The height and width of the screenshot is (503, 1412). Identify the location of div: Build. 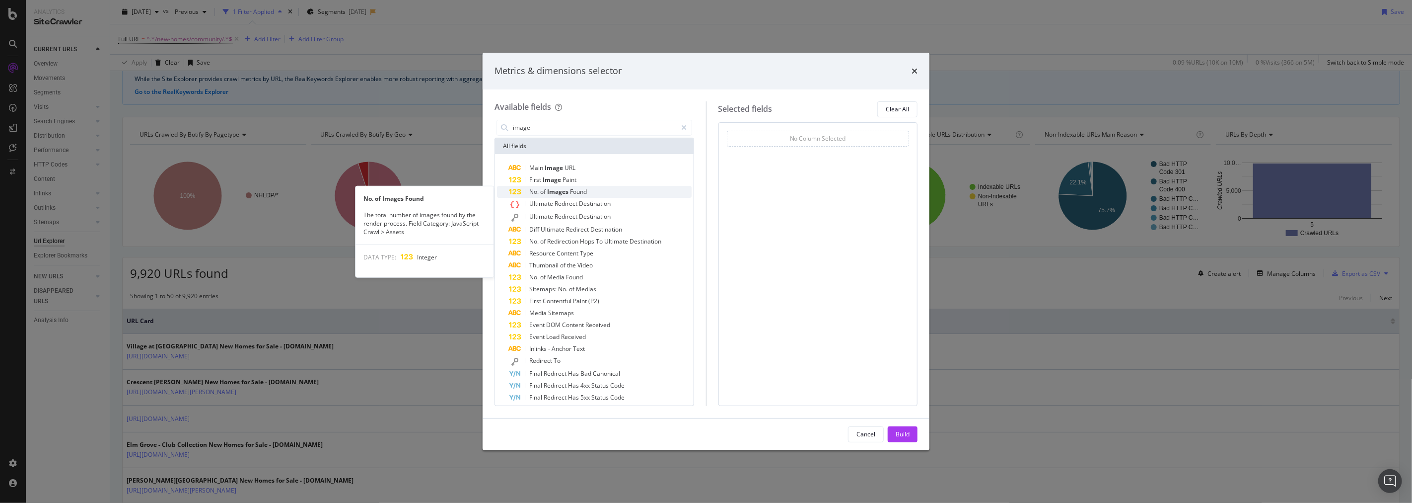
(903, 433).